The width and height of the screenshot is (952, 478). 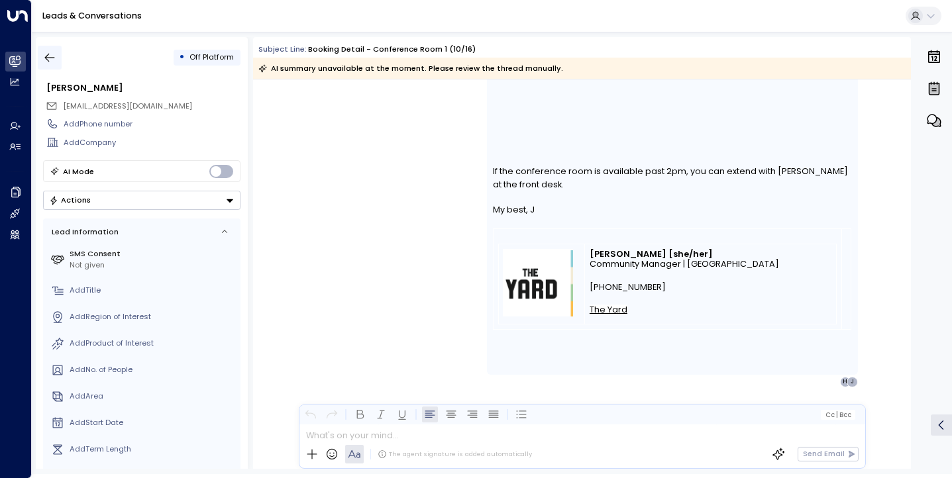 I want to click on div: Lead Information, so click(x=83, y=232).